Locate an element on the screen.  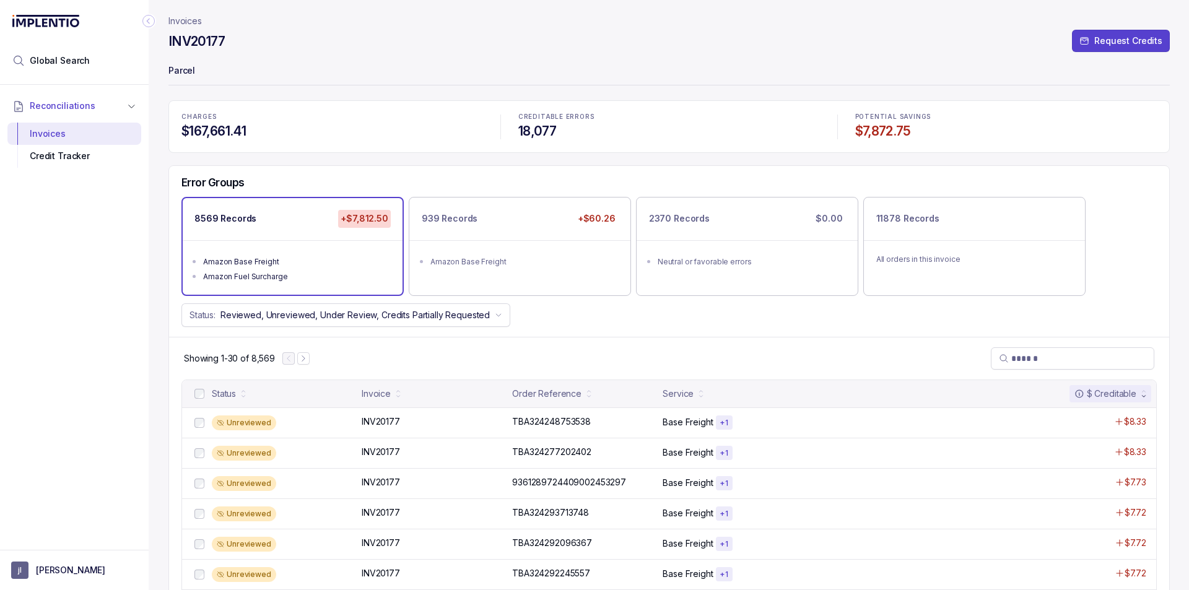
div: Neutral or favorable errors is located at coordinates (751, 262).